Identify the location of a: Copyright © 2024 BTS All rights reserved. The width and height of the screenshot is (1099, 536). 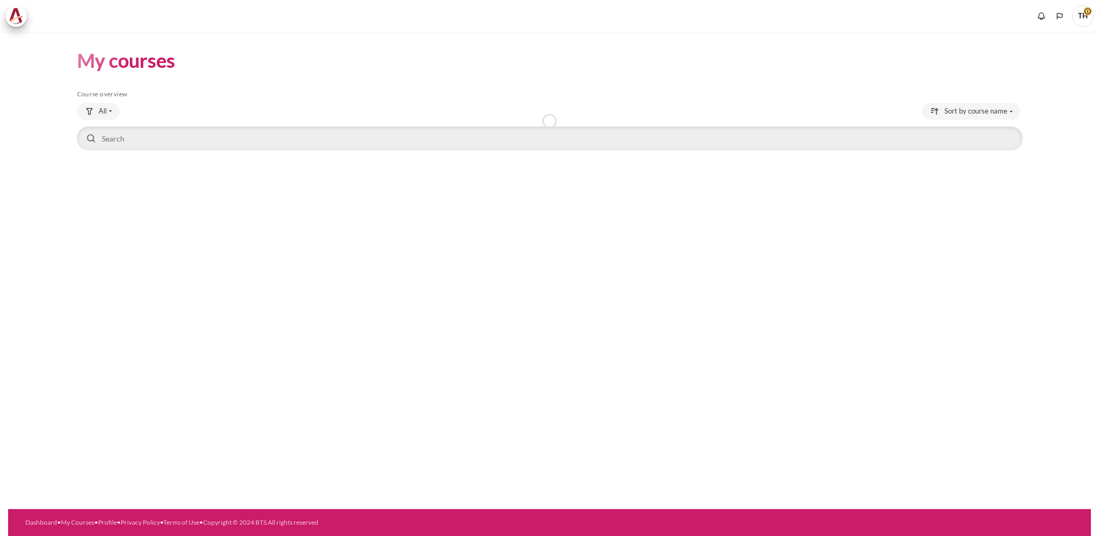
(261, 522).